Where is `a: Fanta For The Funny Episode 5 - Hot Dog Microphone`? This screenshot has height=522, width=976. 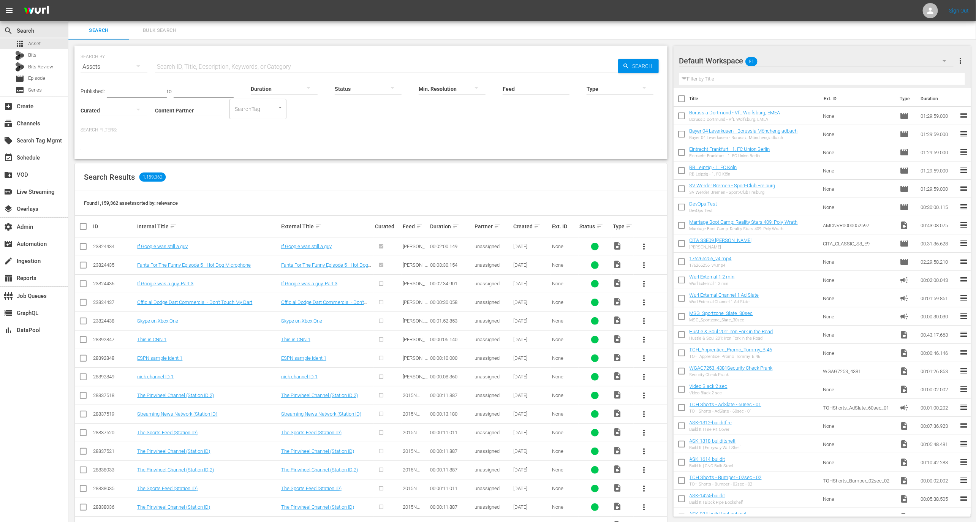
a: Fanta For The Funny Episode 5 - Hot Dog Microphone is located at coordinates (194, 265).